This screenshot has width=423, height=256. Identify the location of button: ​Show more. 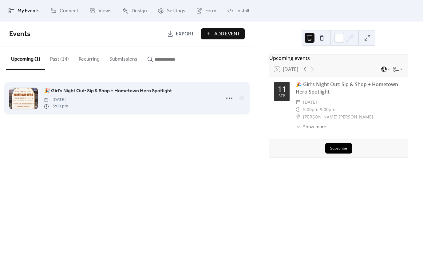
(311, 126).